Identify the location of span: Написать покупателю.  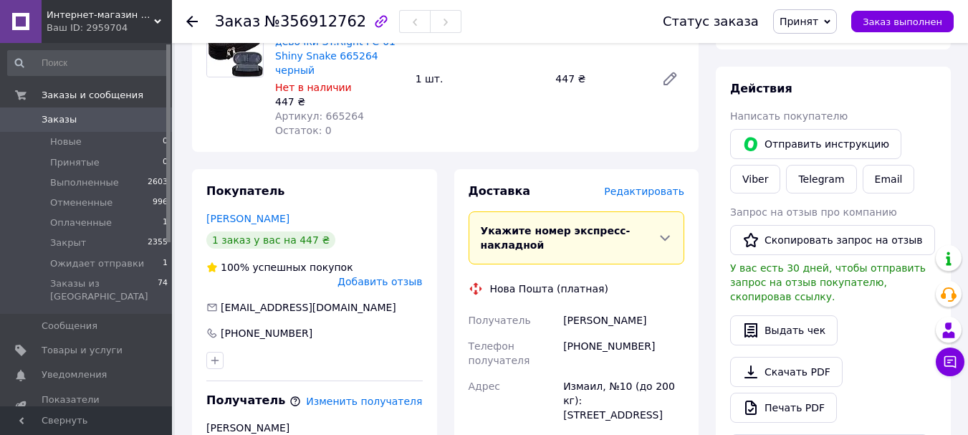
(789, 116).